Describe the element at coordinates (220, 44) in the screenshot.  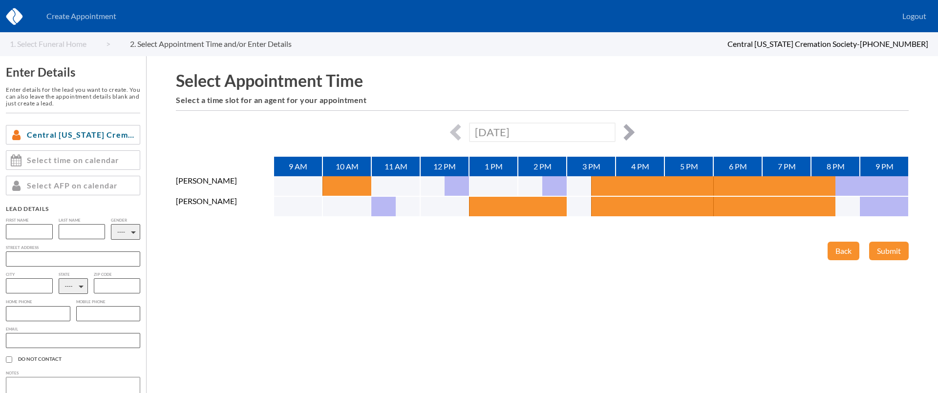
I see `a: 2. Select Appointment Time and/or Enter Details` at that location.